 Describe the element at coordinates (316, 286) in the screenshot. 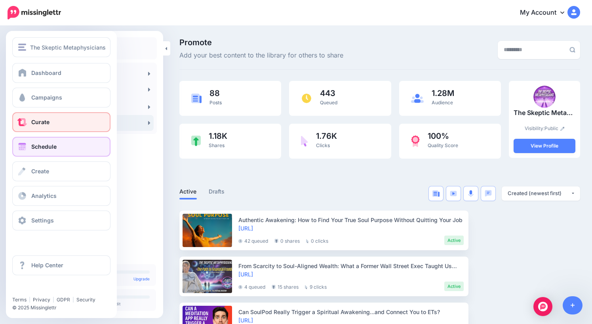

I see `li: 9 clicks` at that location.